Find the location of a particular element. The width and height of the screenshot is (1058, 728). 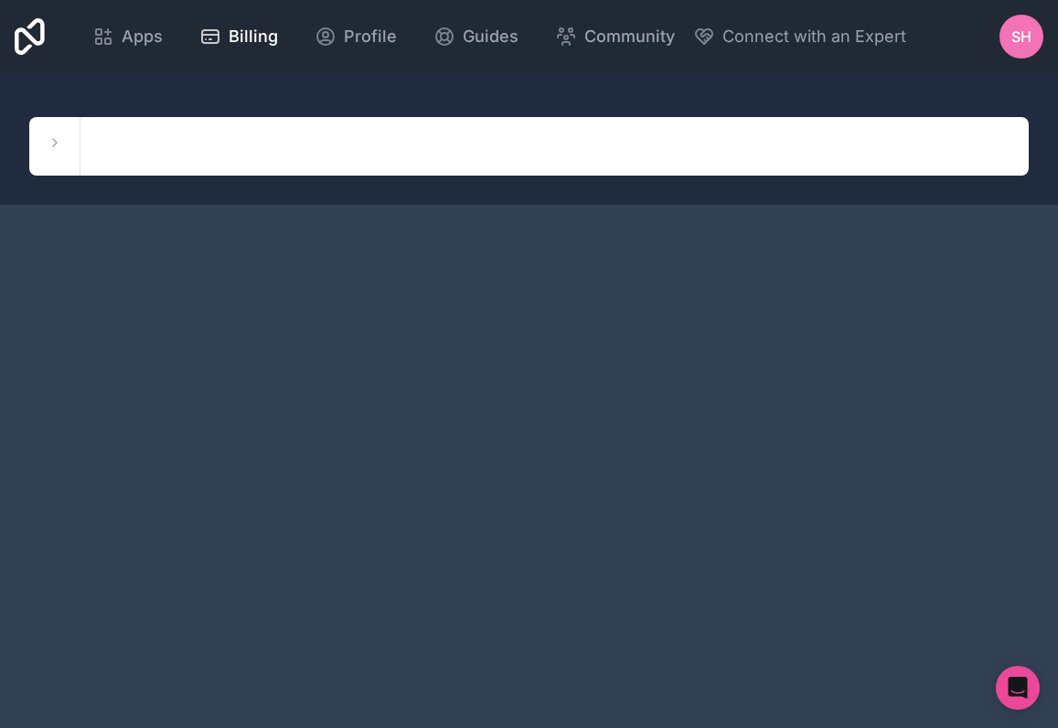

span: Billing is located at coordinates (253, 37).